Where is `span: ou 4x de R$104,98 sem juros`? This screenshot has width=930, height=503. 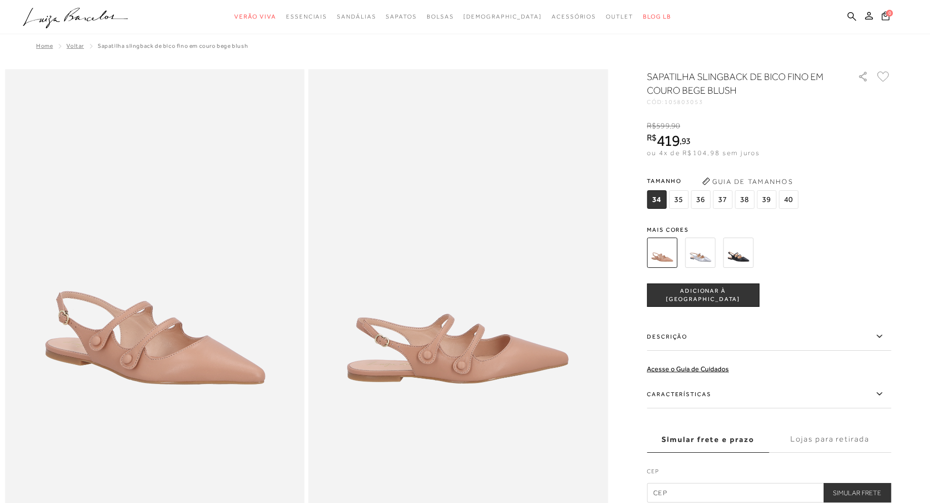 span: ou 4x de R$104,98 sem juros is located at coordinates (703, 153).